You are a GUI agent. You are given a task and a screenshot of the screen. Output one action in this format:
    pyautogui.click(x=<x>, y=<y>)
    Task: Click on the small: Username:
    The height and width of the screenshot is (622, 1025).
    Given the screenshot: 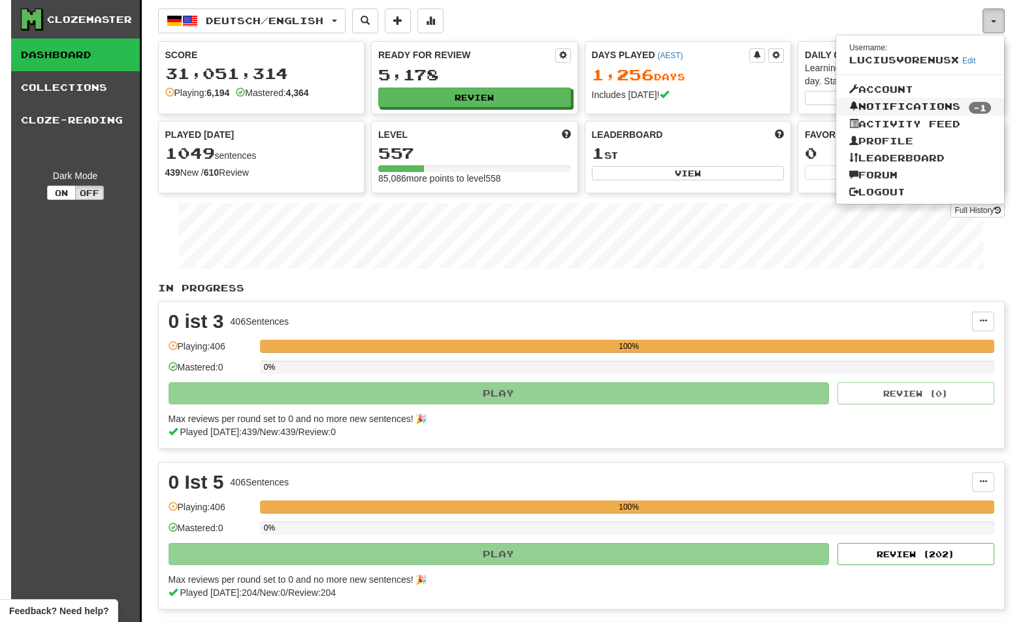 What is the action you would take?
    pyautogui.click(x=868, y=48)
    